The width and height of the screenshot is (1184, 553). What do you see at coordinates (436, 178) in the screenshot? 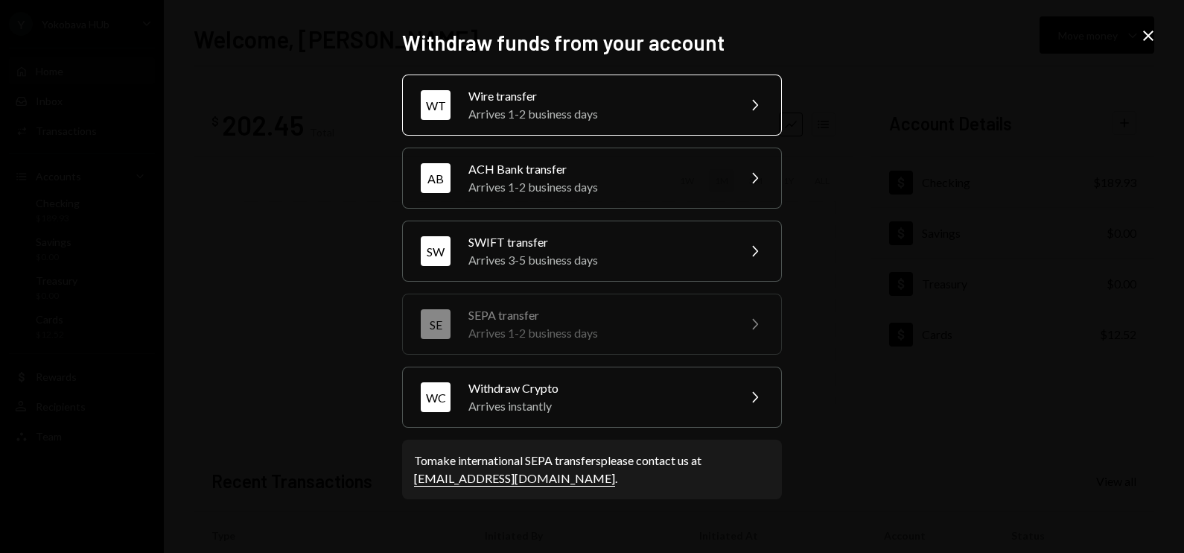
I see `div: AB` at bounding box center [436, 178].